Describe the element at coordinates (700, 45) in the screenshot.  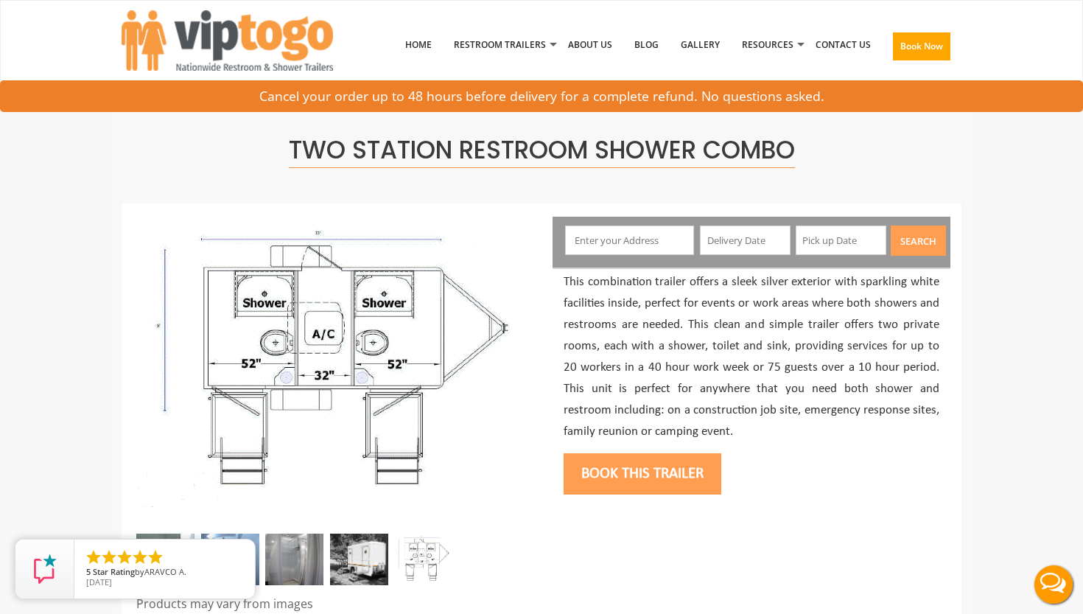
I see `a: Gallery` at that location.